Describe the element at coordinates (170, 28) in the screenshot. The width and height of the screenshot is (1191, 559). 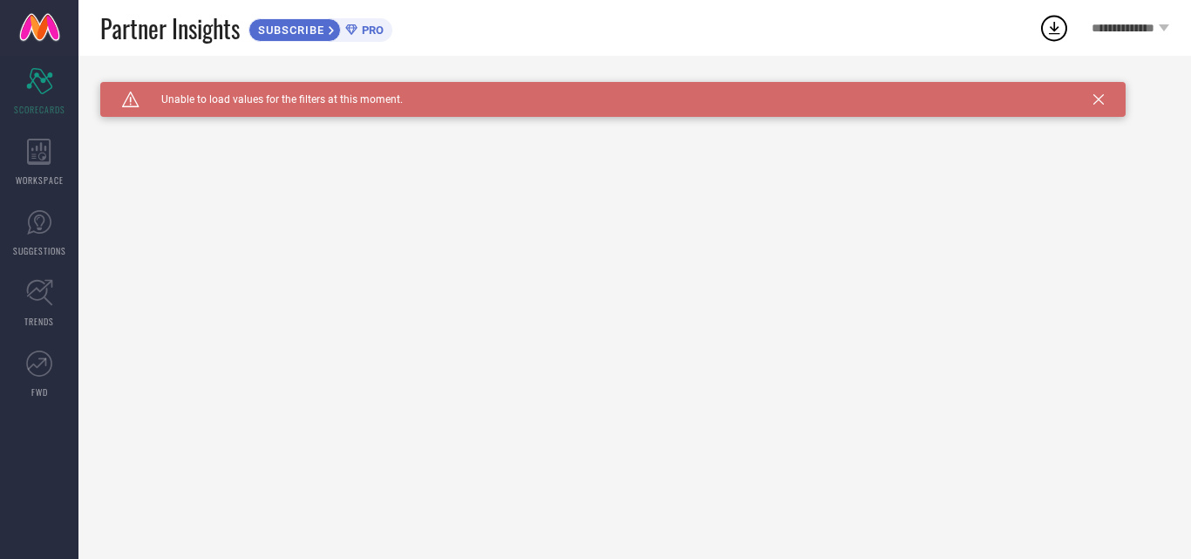
I see `span: Partner Insights` at that location.